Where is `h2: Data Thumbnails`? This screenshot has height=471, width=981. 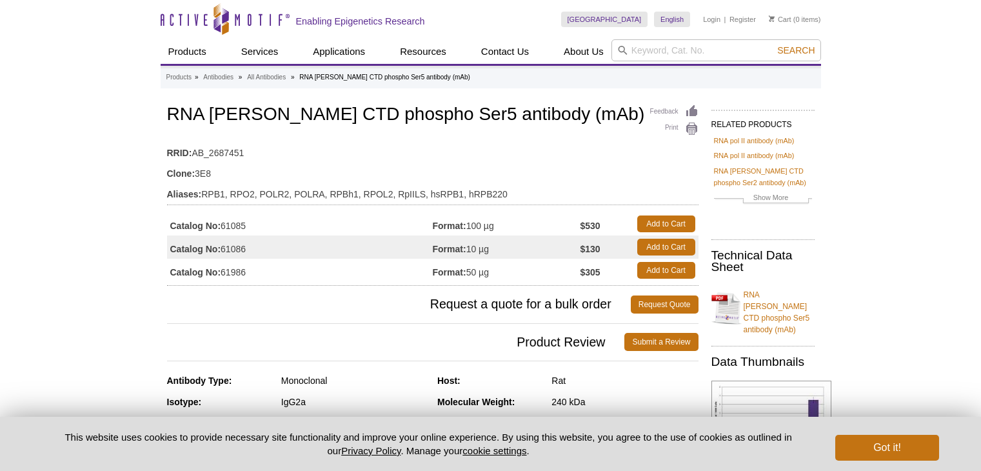 h2: Data Thumbnails is located at coordinates (763, 362).